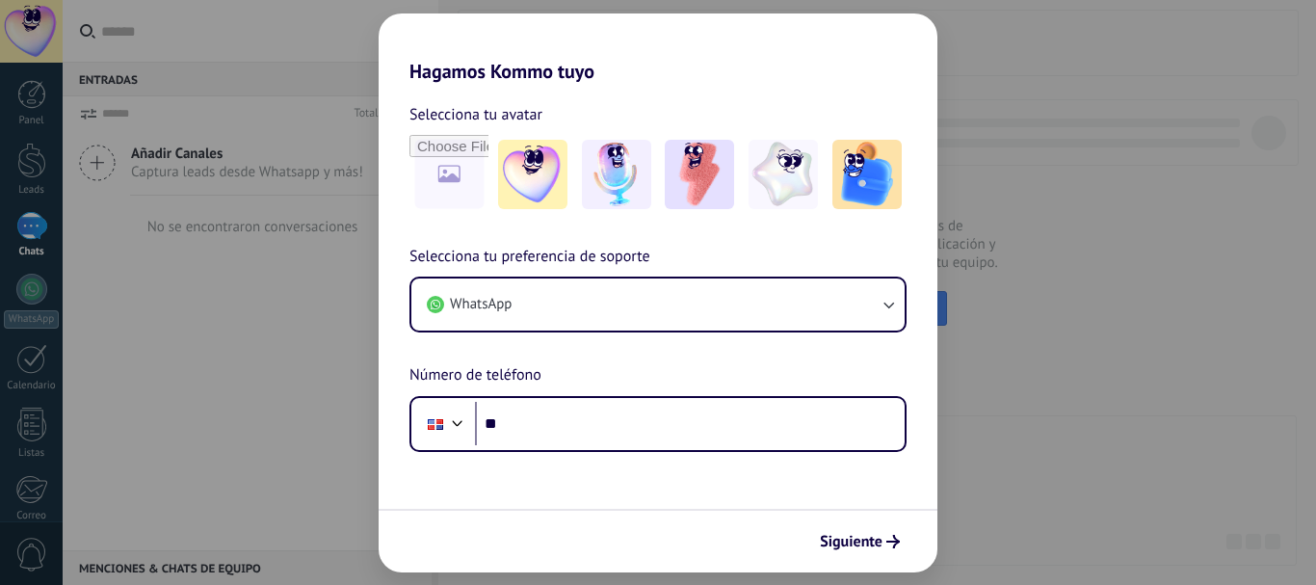 Image resolution: width=1316 pixels, height=585 pixels. I want to click on button: Siguiente, so click(859, 541).